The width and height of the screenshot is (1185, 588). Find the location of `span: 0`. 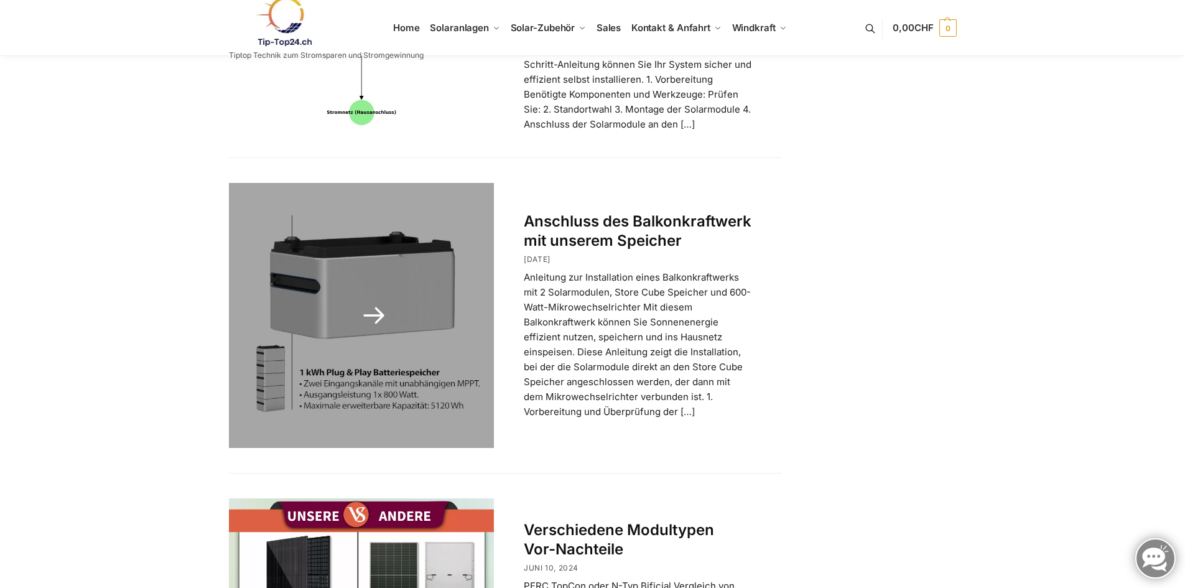

span: 0 is located at coordinates (948, 28).